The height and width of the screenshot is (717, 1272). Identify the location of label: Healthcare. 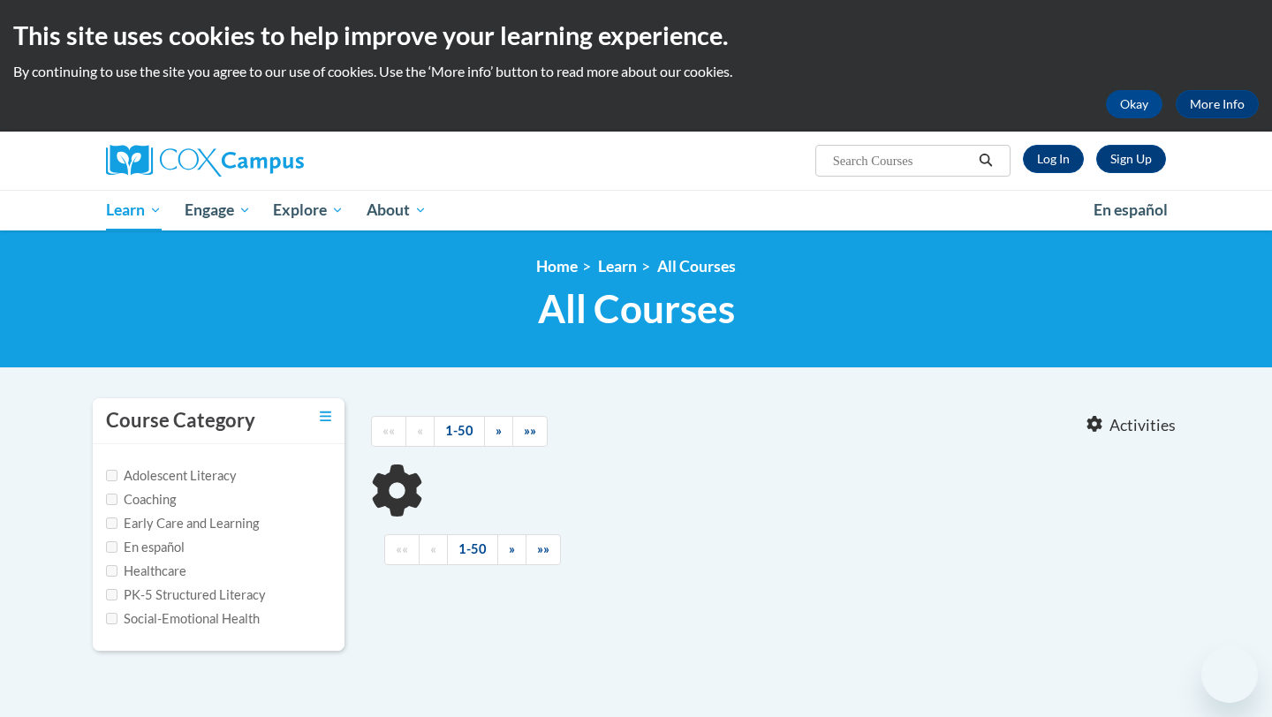
(146, 572).